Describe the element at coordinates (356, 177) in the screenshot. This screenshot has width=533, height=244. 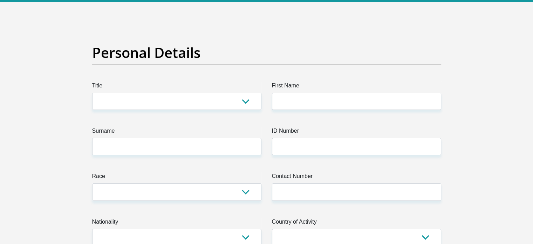
I see `label: Contact Number` at that location.